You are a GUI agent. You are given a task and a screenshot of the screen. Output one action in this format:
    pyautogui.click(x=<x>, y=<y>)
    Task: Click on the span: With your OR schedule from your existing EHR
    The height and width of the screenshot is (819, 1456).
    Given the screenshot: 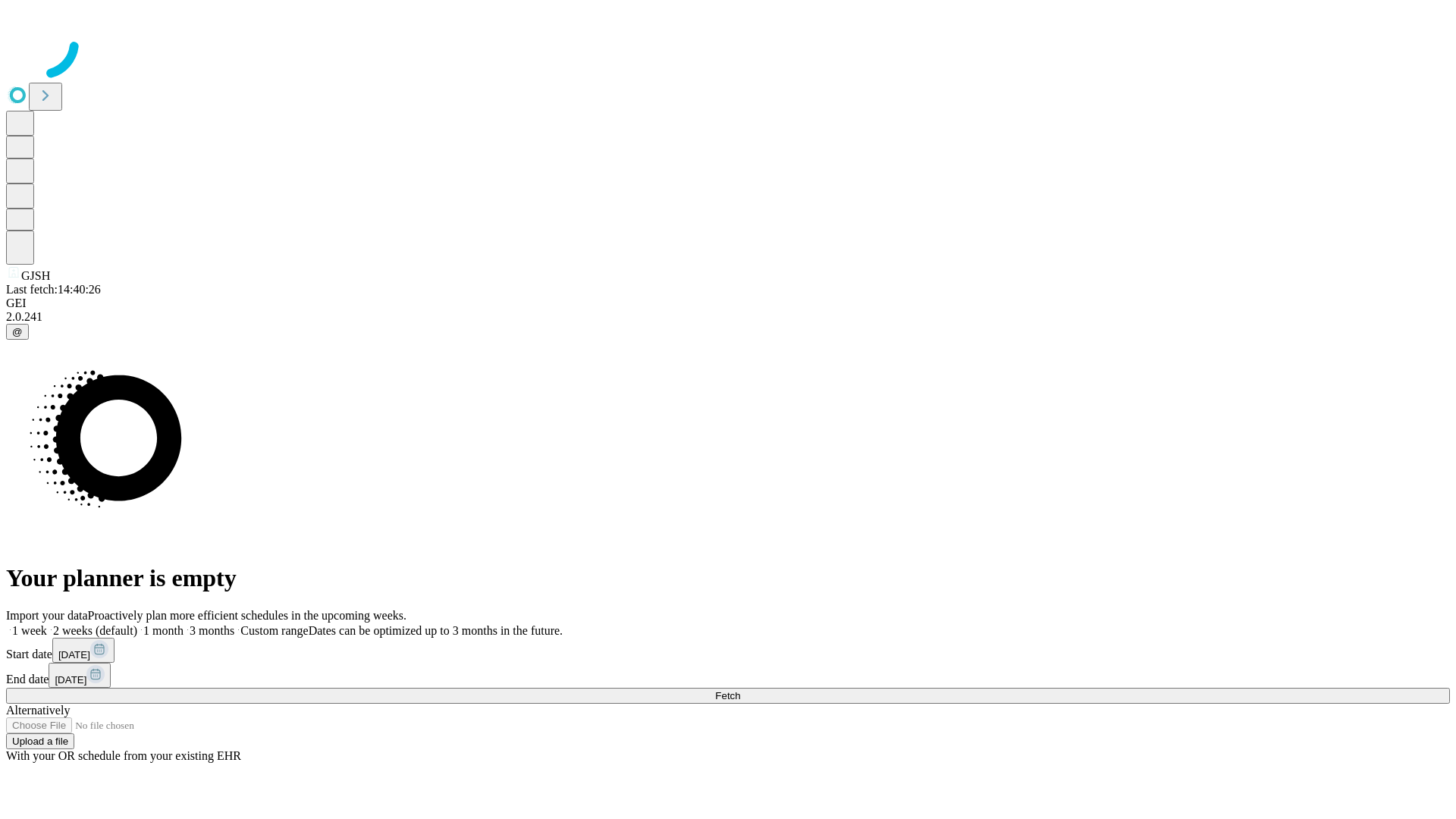 What is the action you would take?
    pyautogui.click(x=124, y=755)
    